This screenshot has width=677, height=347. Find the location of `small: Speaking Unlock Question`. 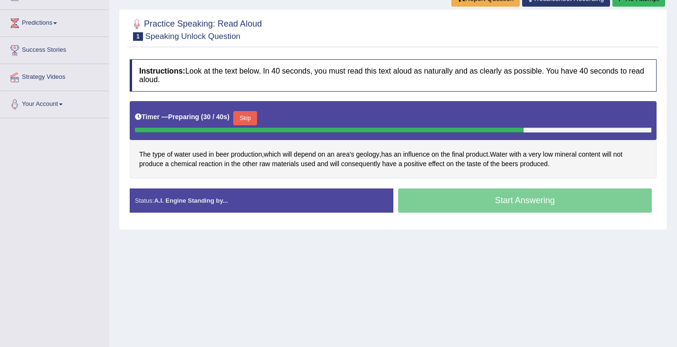

small: Speaking Unlock Question is located at coordinates (193, 36).